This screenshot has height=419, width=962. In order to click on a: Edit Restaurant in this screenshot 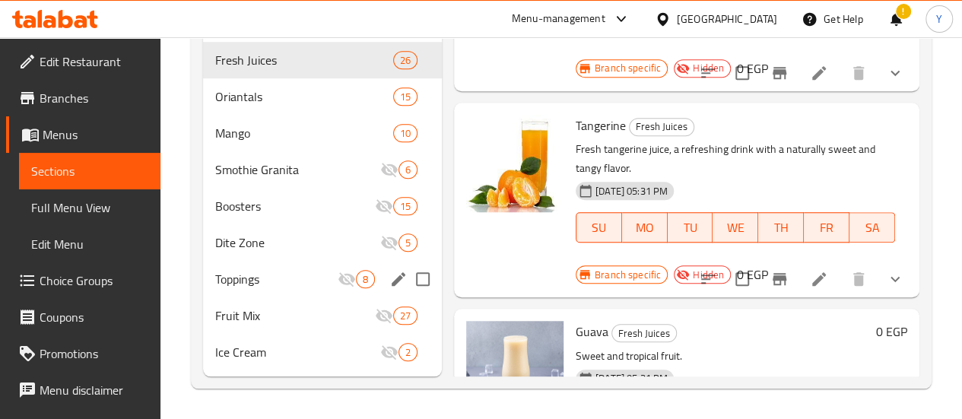, I will do `click(83, 62)`.